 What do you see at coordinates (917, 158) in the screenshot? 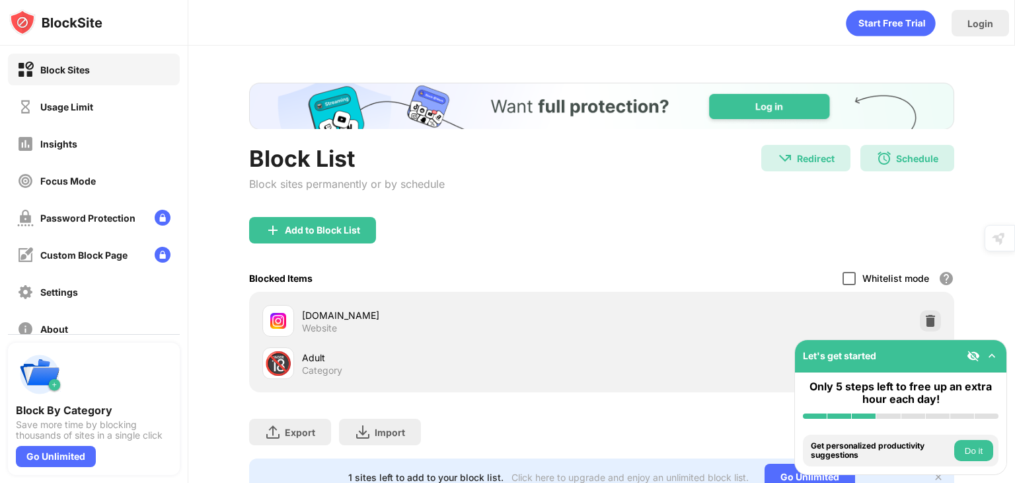
I see `div: Schedule` at bounding box center [917, 158].